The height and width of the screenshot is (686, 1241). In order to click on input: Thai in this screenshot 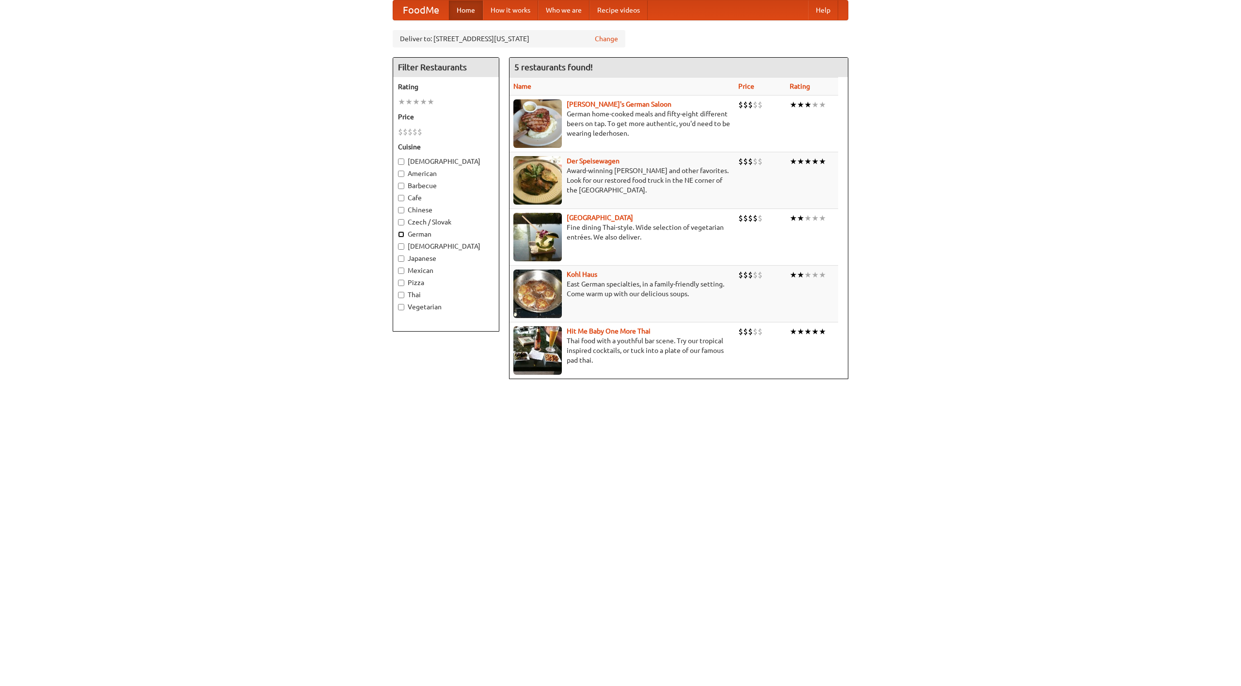, I will do `click(401, 295)`.